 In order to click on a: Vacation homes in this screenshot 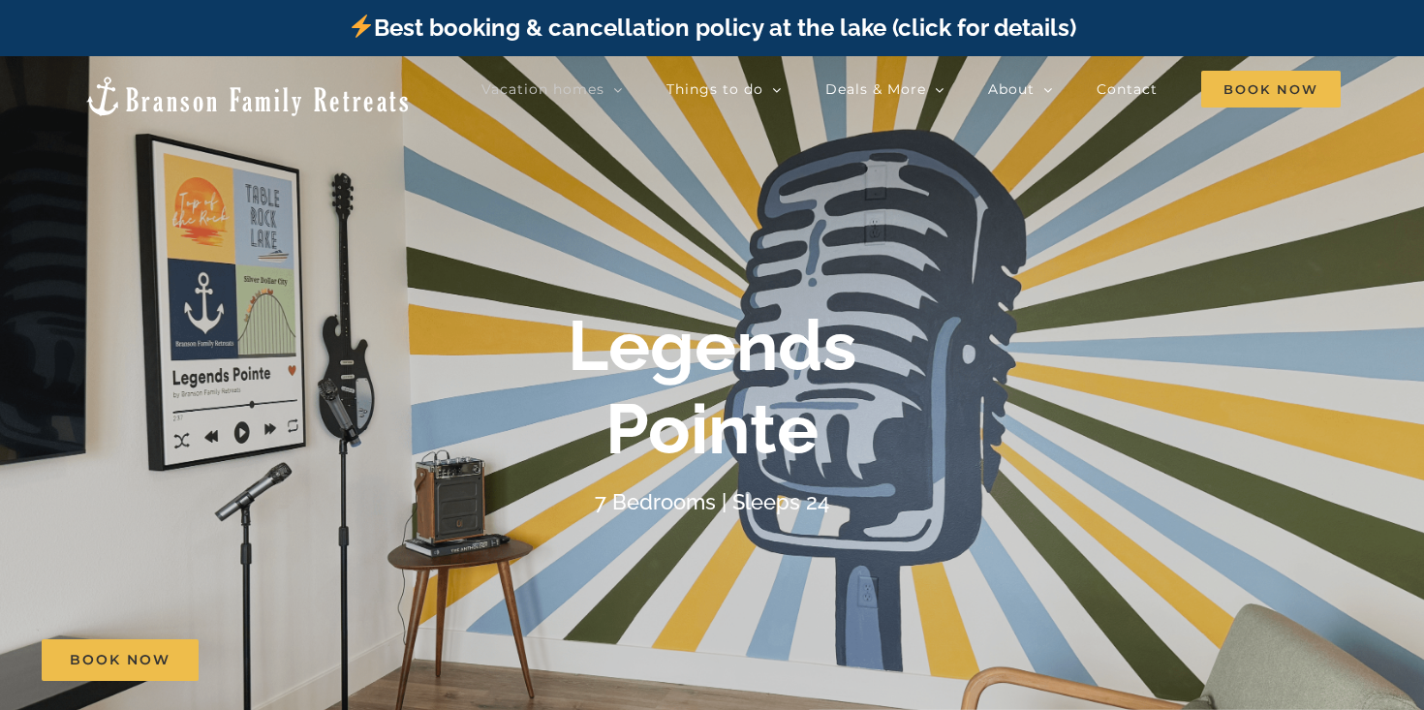, I will do `click(552, 89)`.